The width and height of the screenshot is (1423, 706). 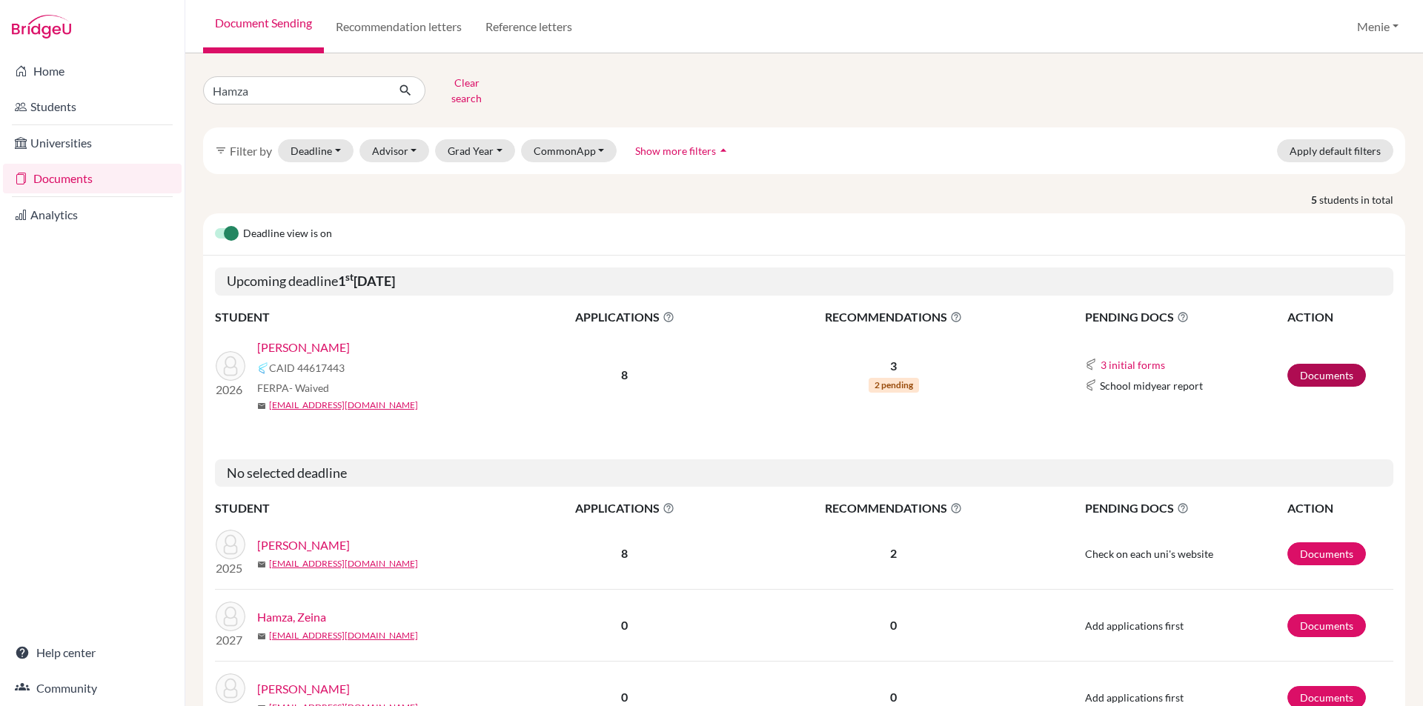 What do you see at coordinates (230, 366) in the screenshot?
I see `img: Nassief, Hamza` at bounding box center [230, 366].